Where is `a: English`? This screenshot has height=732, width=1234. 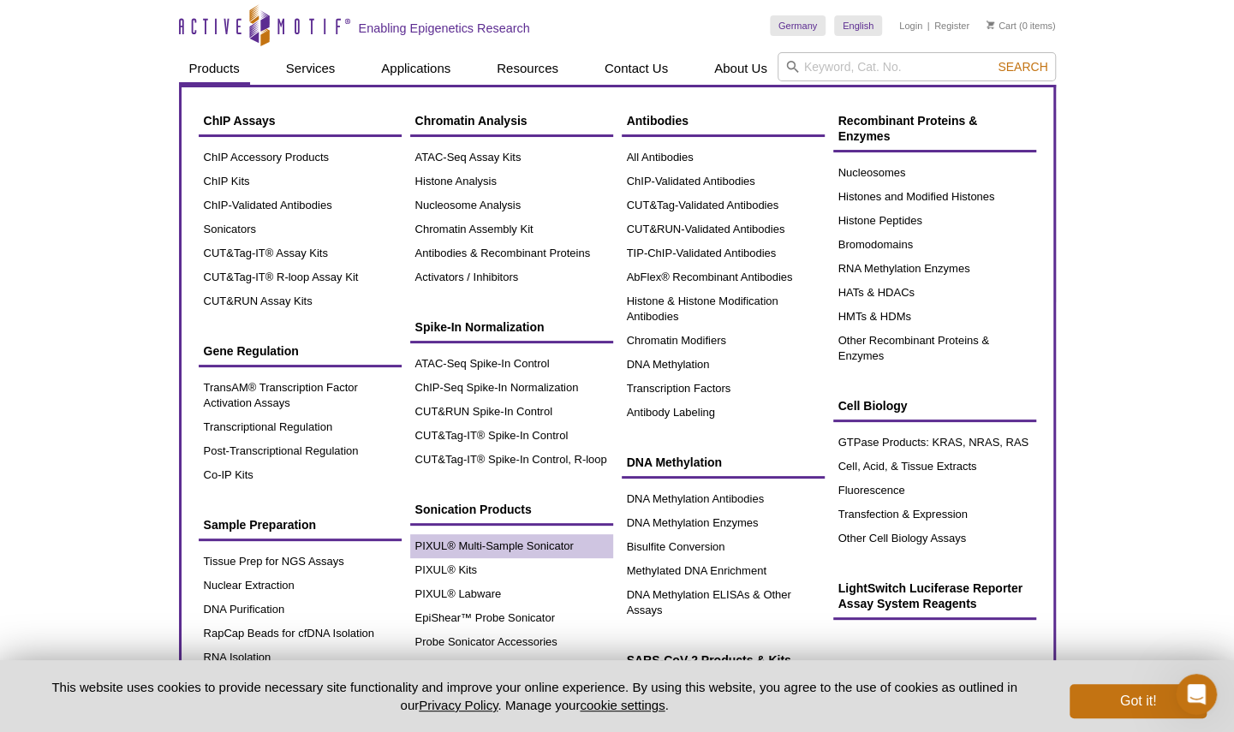
a: English is located at coordinates (858, 26).